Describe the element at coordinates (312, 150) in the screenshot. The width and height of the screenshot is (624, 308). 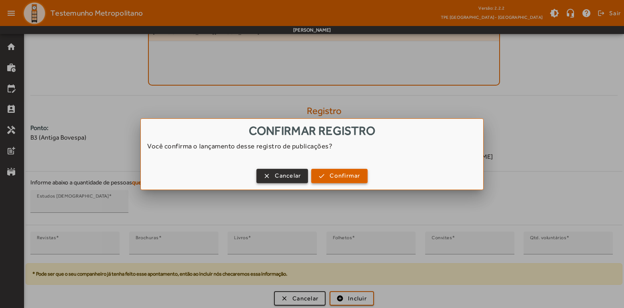
I see `div: Você confirma o lançamento desse registro de publicações?` at that location.